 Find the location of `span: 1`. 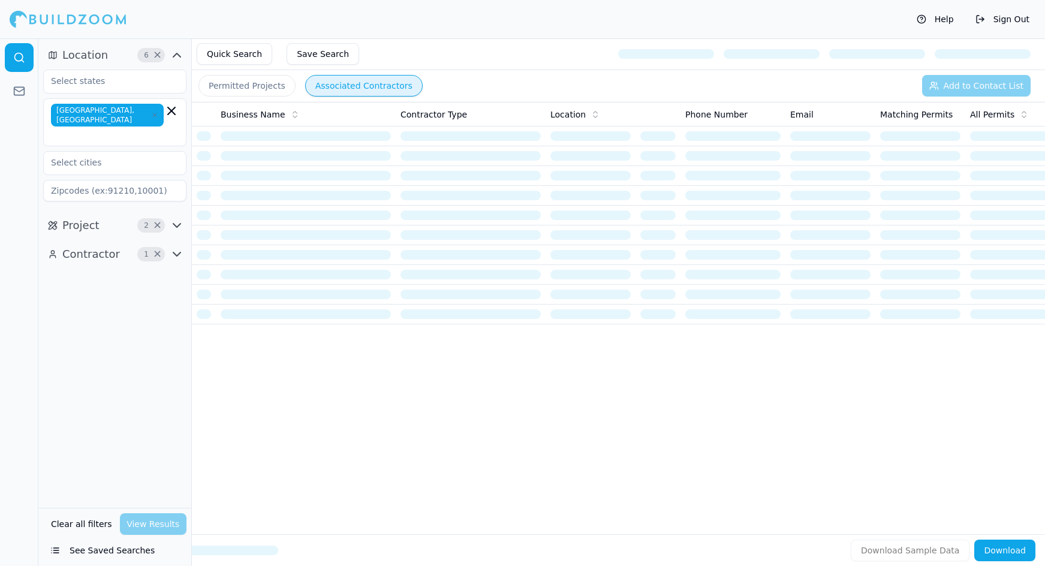

span: 1 is located at coordinates (146, 254).